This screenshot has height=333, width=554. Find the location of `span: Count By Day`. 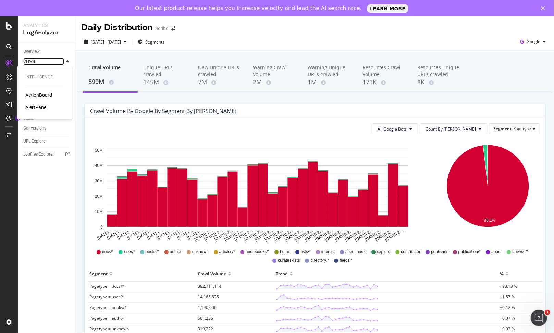

span: Count By Day is located at coordinates (451, 129).